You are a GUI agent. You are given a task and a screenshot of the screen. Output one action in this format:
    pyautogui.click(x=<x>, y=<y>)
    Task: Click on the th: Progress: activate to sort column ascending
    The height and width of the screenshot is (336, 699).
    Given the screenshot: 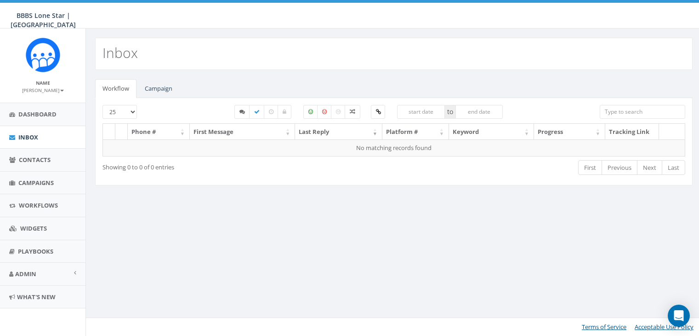 What is the action you would take?
    pyautogui.click(x=570, y=132)
    